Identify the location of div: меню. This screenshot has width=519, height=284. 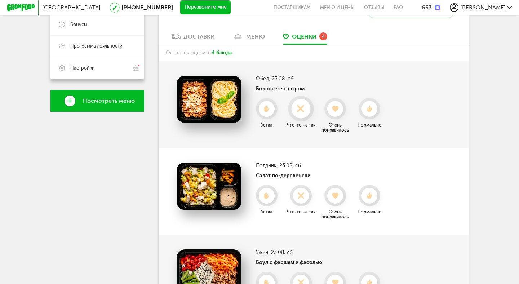
(255, 36).